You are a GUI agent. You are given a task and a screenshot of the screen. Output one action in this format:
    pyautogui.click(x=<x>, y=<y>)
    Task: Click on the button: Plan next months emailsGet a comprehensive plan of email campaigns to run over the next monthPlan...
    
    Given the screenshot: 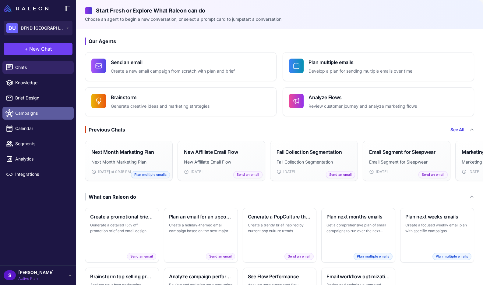 What is the action you would take?
    pyautogui.click(x=358, y=235)
    